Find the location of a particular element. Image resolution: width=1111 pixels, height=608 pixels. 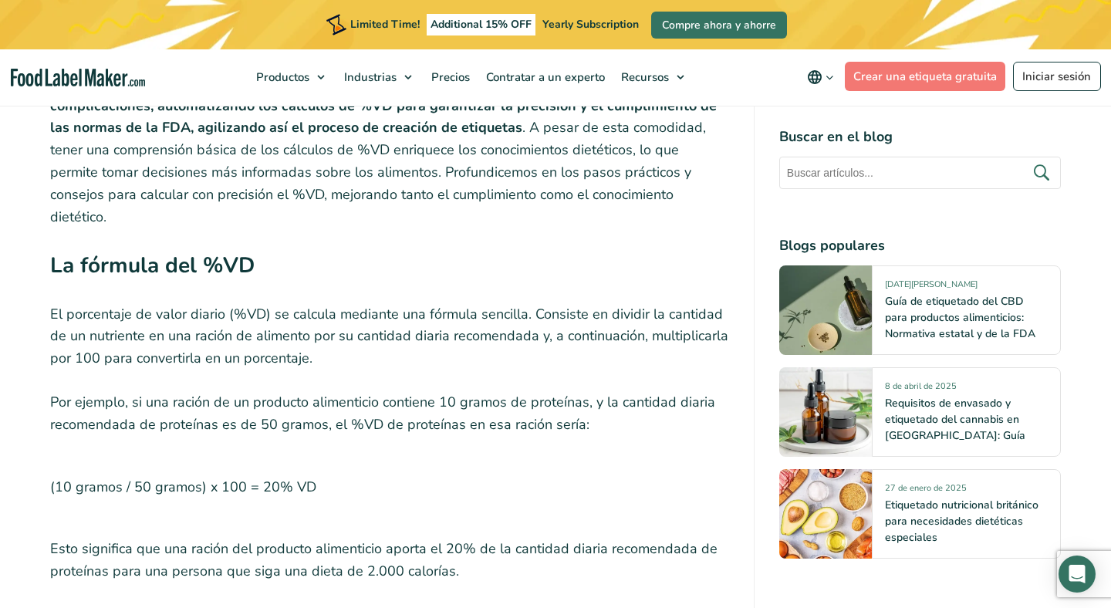

a: Recursos is located at coordinates (653, 77).